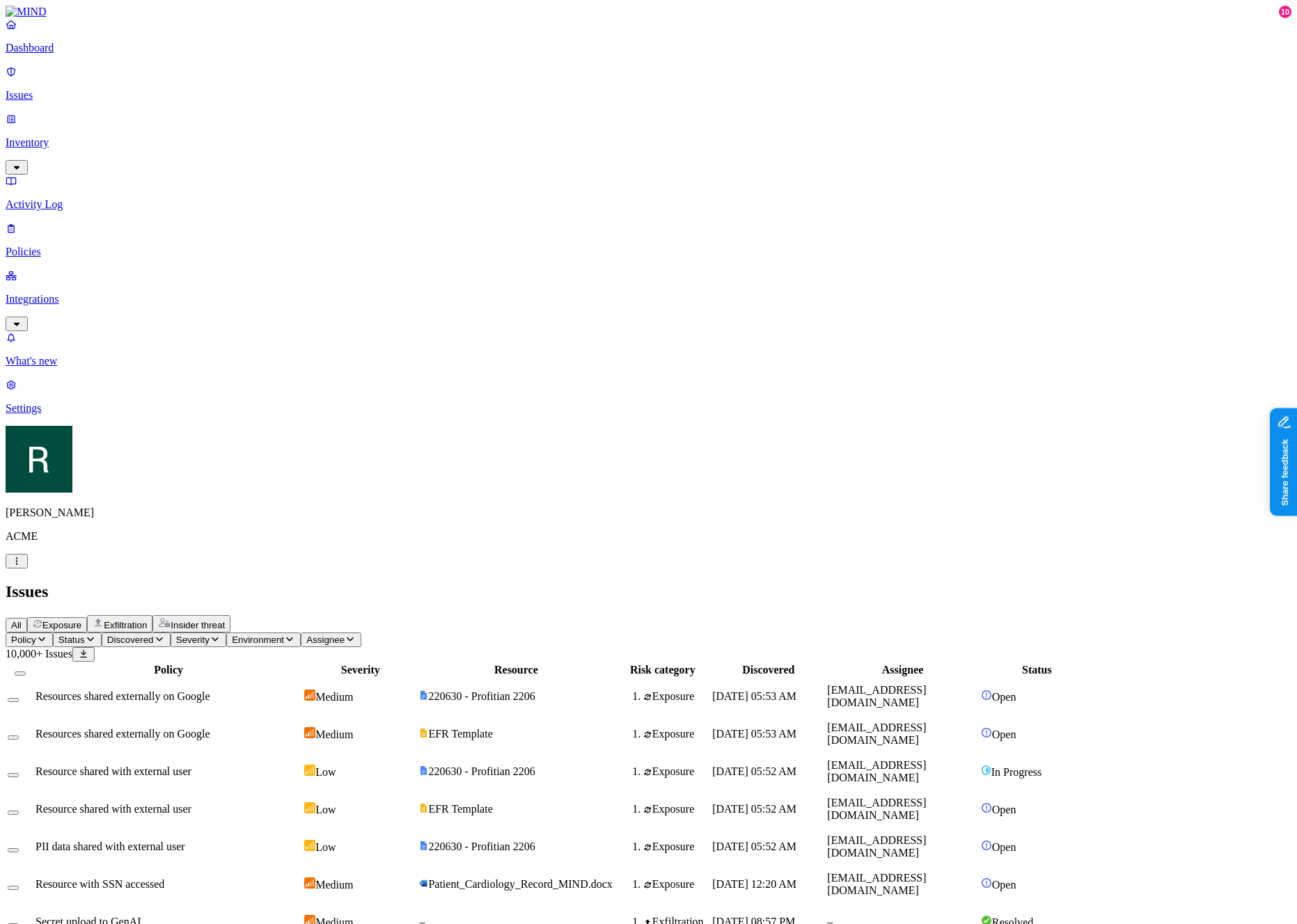 The image size is (1297, 924). I want to click on span: Exposure, so click(62, 624).